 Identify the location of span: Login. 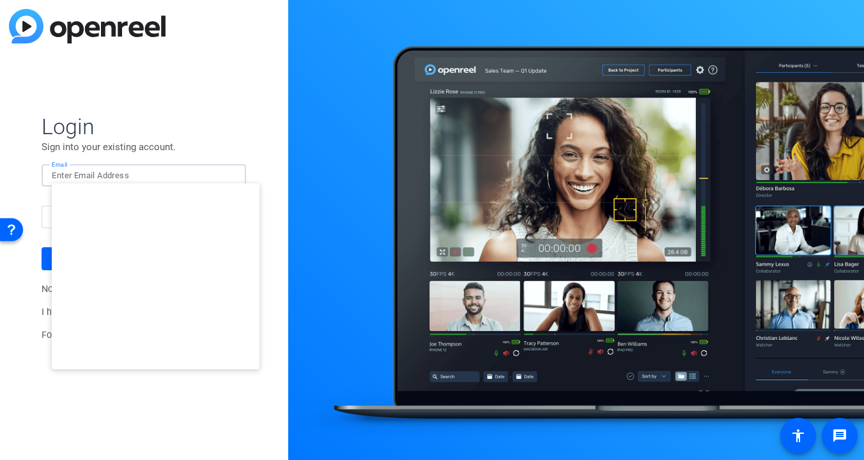
(144, 126).